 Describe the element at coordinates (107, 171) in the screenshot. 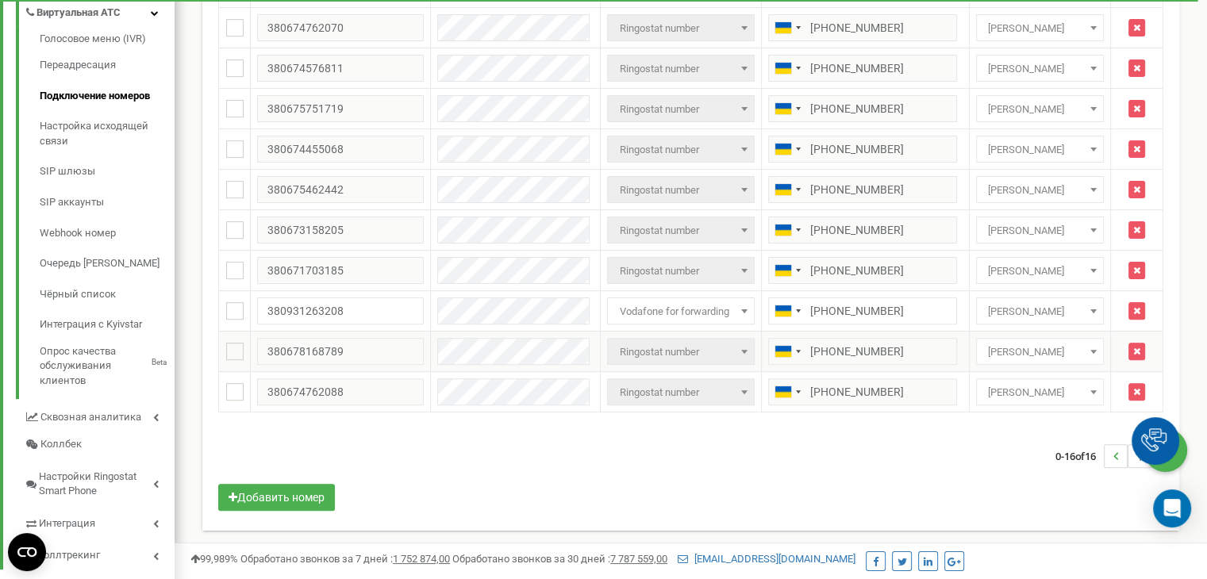

I see `a: SIP шлюзы` at that location.